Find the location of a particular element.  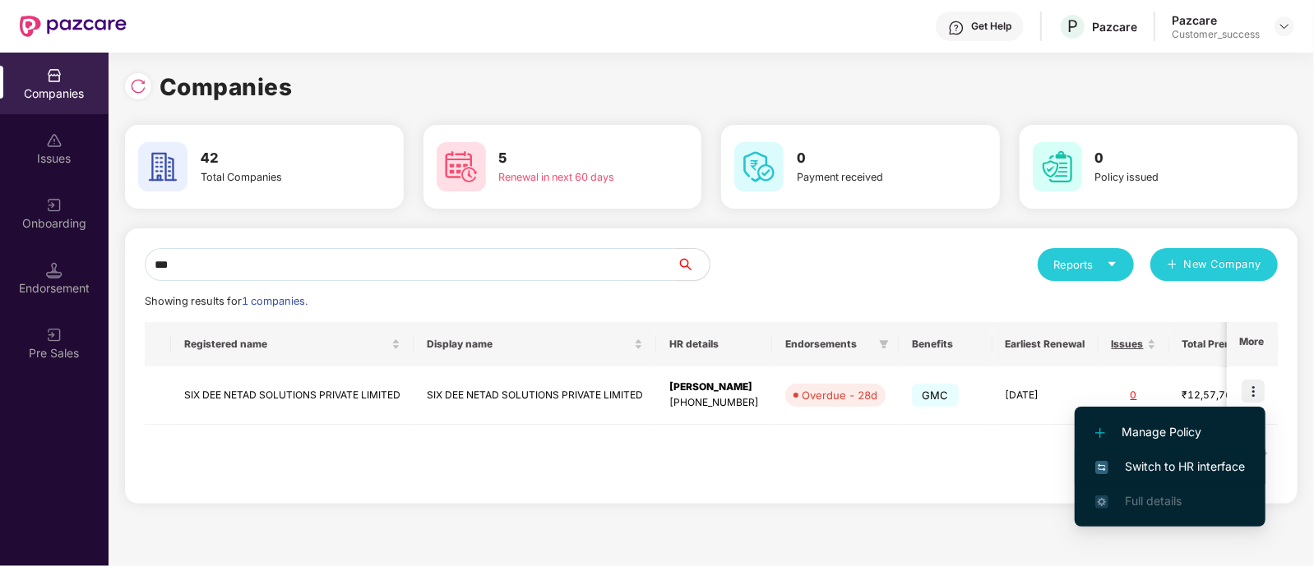

span: caret-down is located at coordinates (1112, 264).